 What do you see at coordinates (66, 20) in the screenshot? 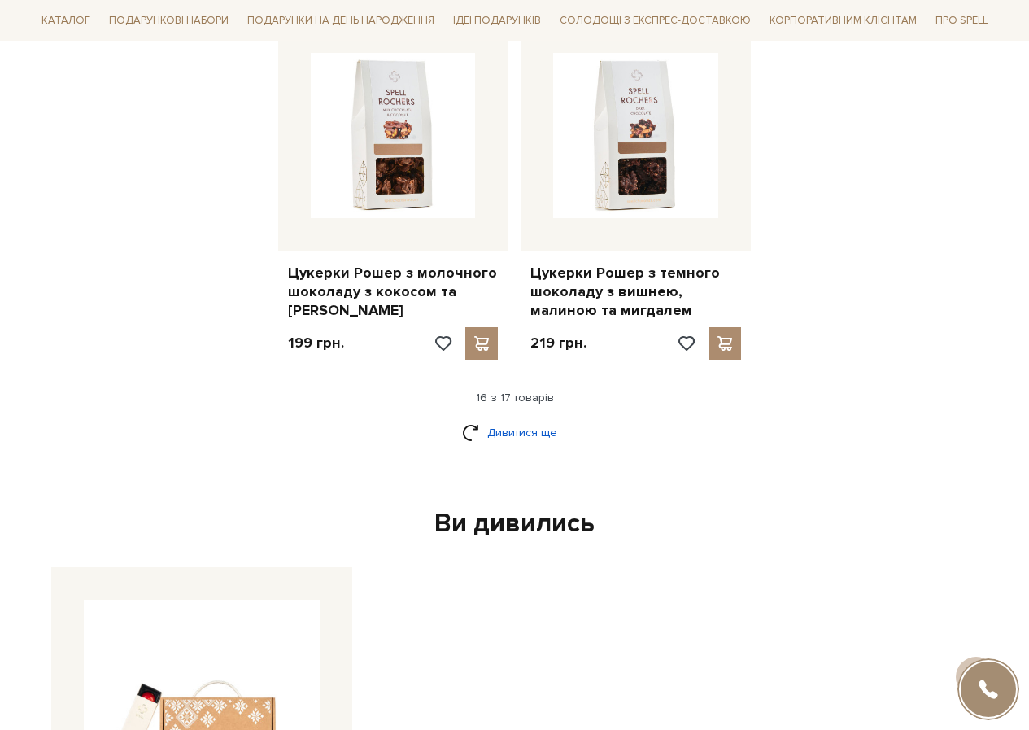
I see `span: Каталог` at bounding box center [66, 20].